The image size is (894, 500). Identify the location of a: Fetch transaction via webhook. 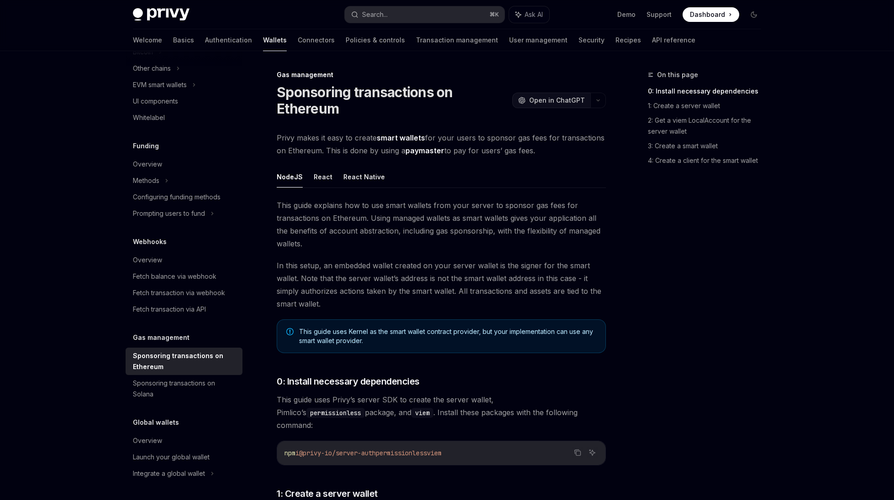
(184, 293).